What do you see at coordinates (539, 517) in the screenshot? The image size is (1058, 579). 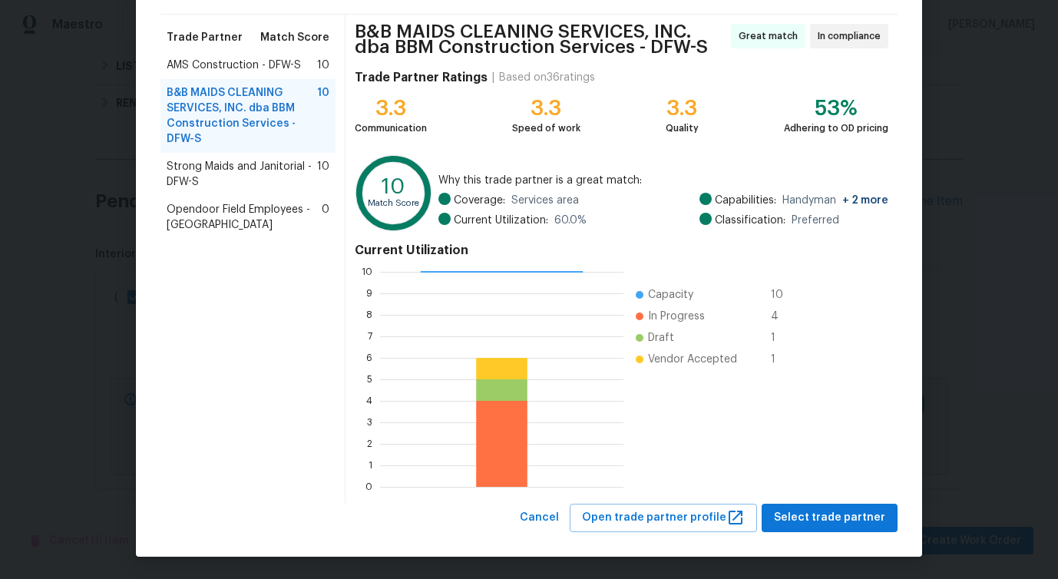 I see `span: Cancel` at bounding box center [539, 517].